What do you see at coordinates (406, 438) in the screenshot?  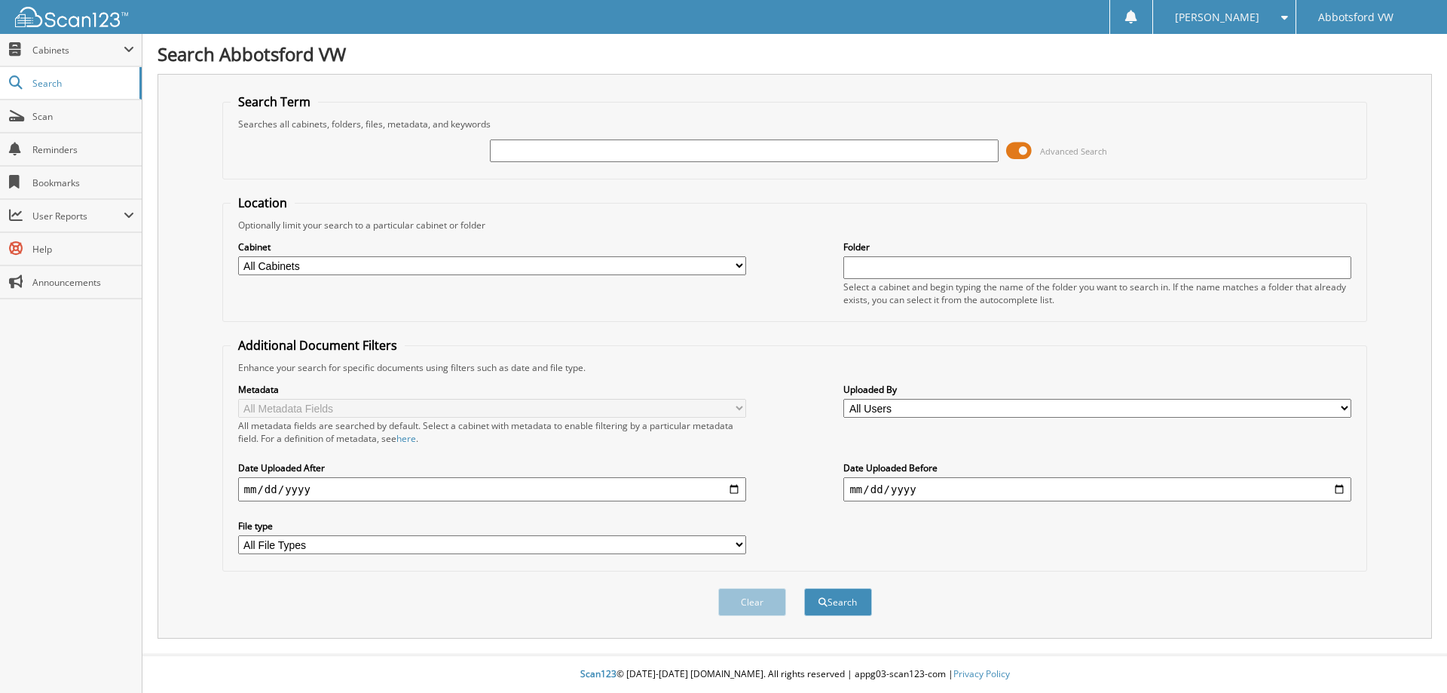 I see `a: here` at bounding box center [406, 438].